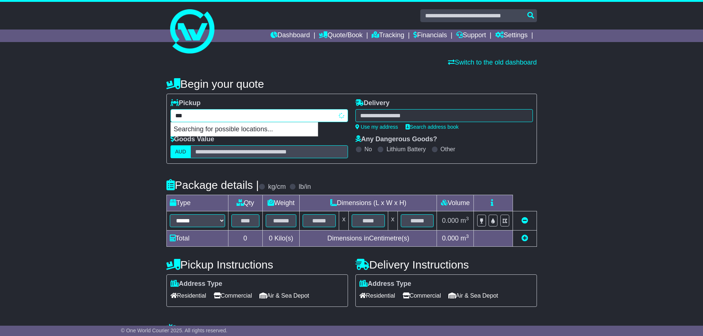 This screenshot has width=703, height=336. What do you see at coordinates (213, 185) in the screenshot?
I see `h4: Package details |` at bounding box center [213, 185].